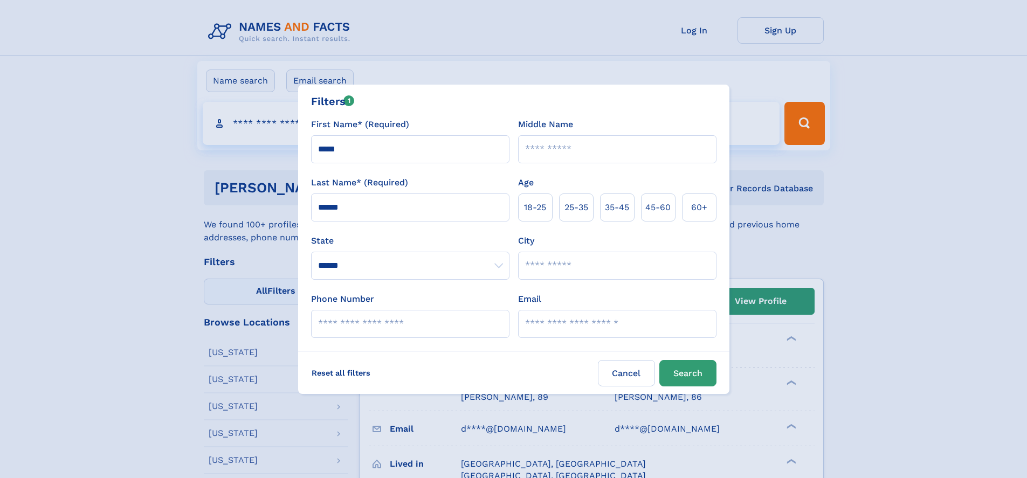  Describe the element at coordinates (576, 208) in the screenshot. I see `span: 25‑35` at that location.